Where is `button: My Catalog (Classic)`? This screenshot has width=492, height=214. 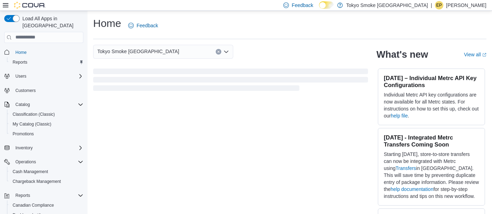
button: My Catalog (Classic) is located at coordinates (47, 124).